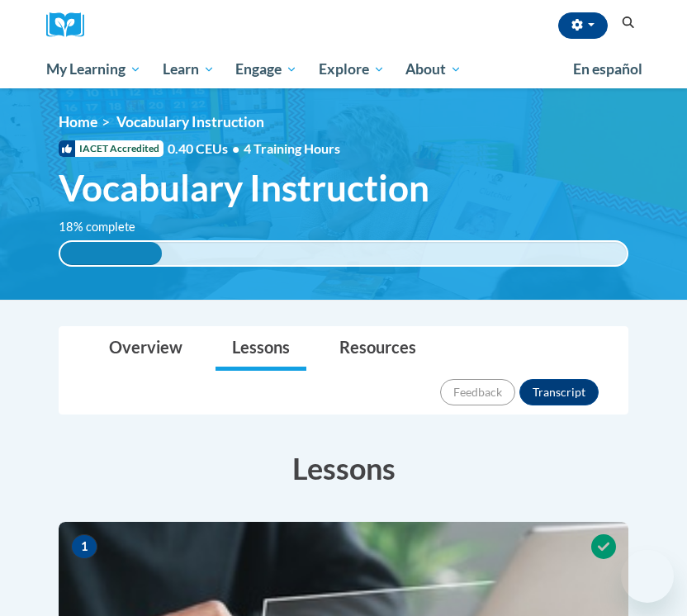 The width and height of the screenshot is (687, 616). Describe the element at coordinates (628, 23) in the screenshot. I see `button: Search` at that location.